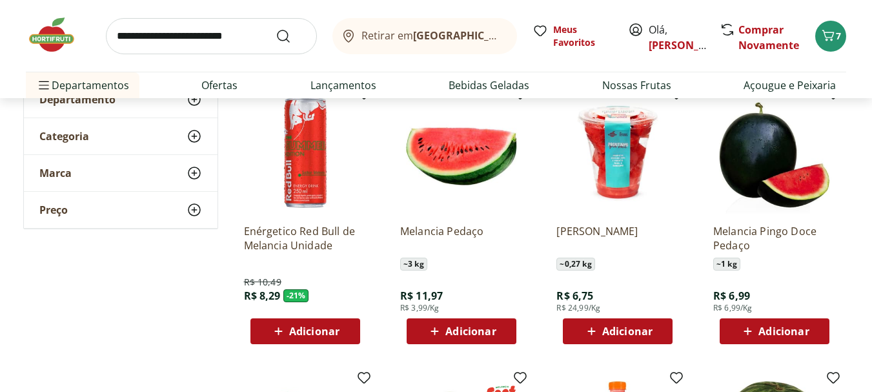 This screenshot has width=872, height=392. Describe the element at coordinates (263, 282) in the screenshot. I see `span: R$ 10,49` at that location.